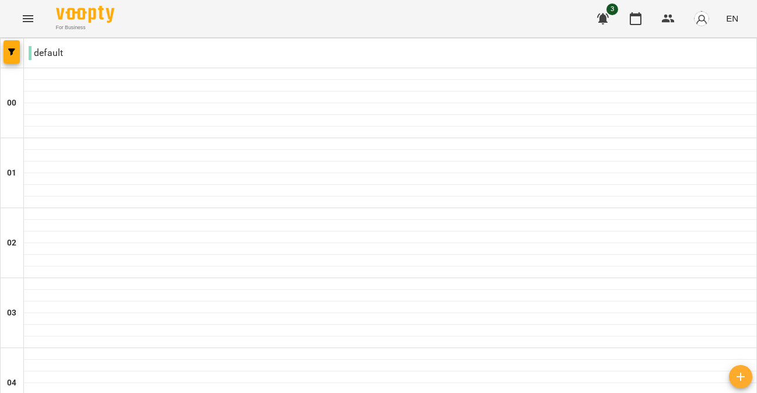  I want to click on h6: 02, so click(12, 243).